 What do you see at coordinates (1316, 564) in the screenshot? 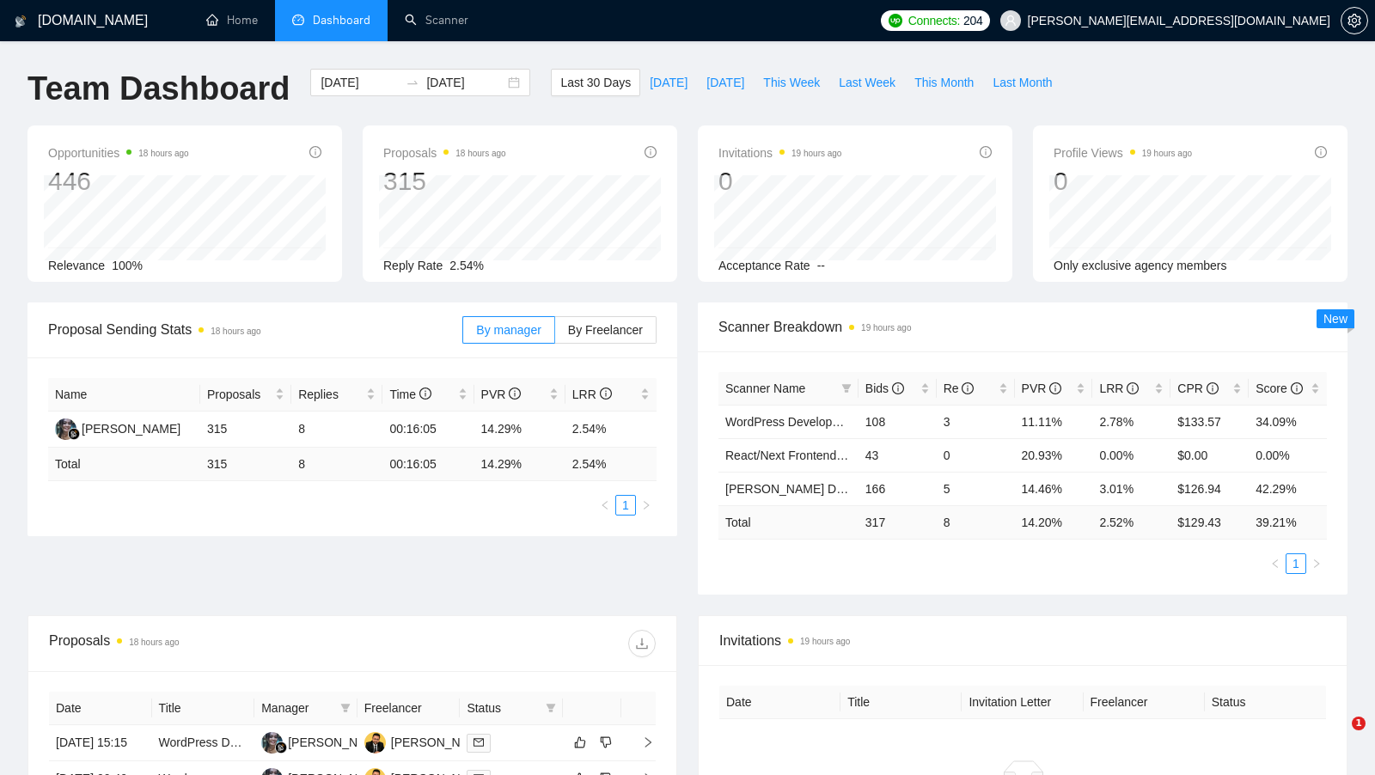
I see `button: right` at bounding box center [1316, 564].